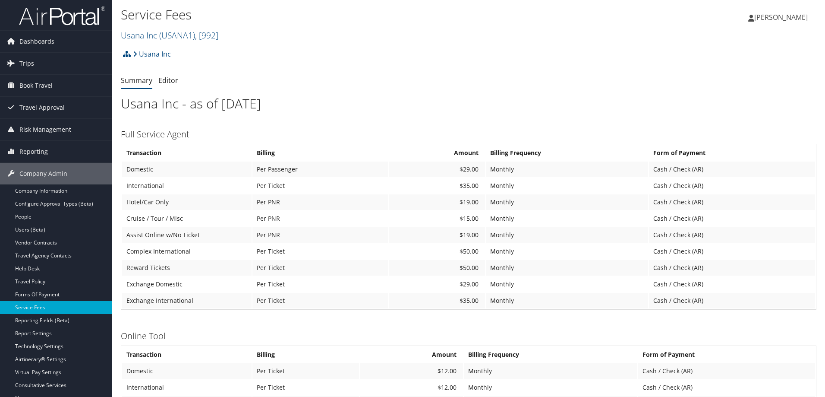 This screenshot has width=825, height=397. I want to click on td: $15.00, so click(437, 218).